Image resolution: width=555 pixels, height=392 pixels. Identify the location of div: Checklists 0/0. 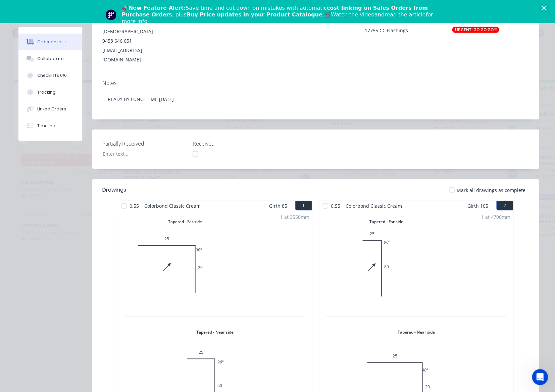
(52, 75).